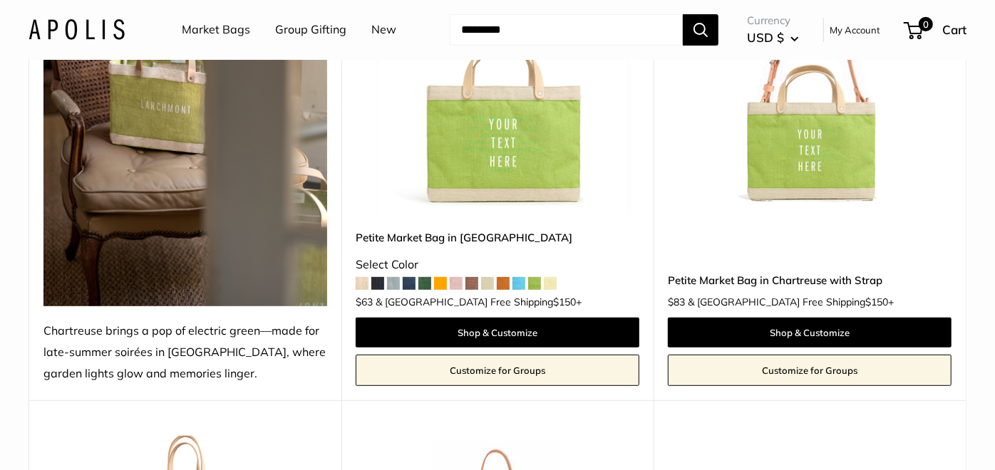 This screenshot has height=470, width=995. What do you see at coordinates (954, 29) in the screenshot?
I see `span: Cart` at bounding box center [954, 29].